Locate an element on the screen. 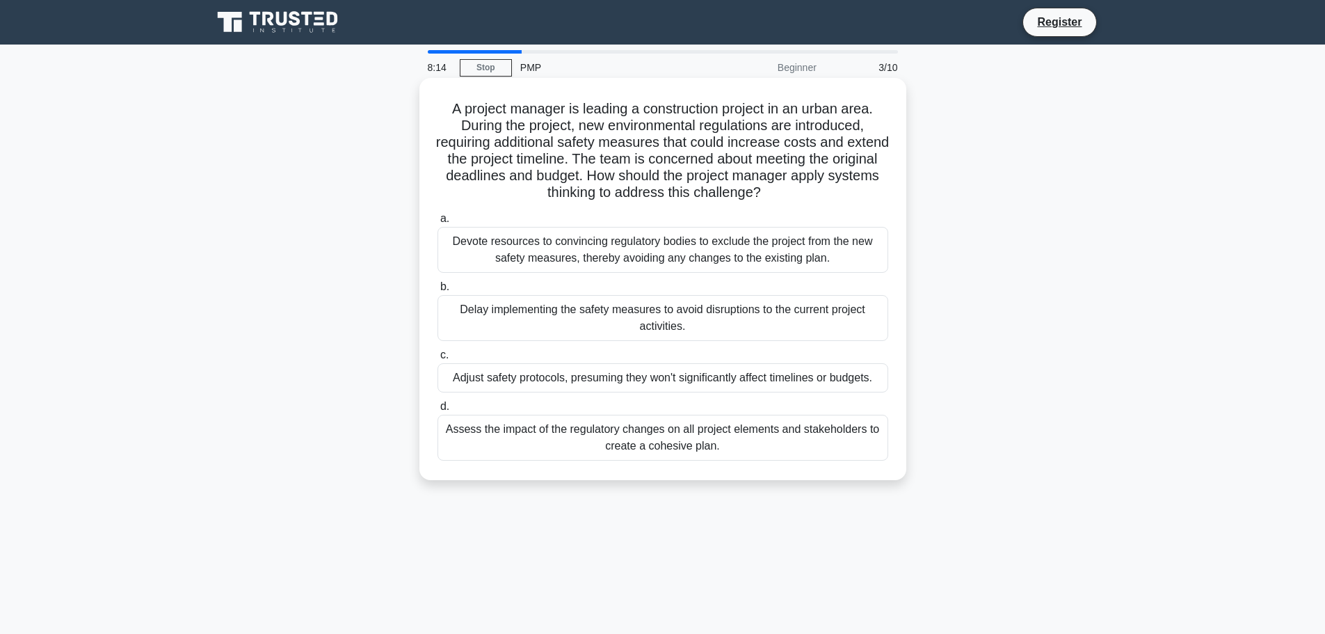 This screenshot has width=1325, height=634. div: PMP is located at coordinates (607, 67).